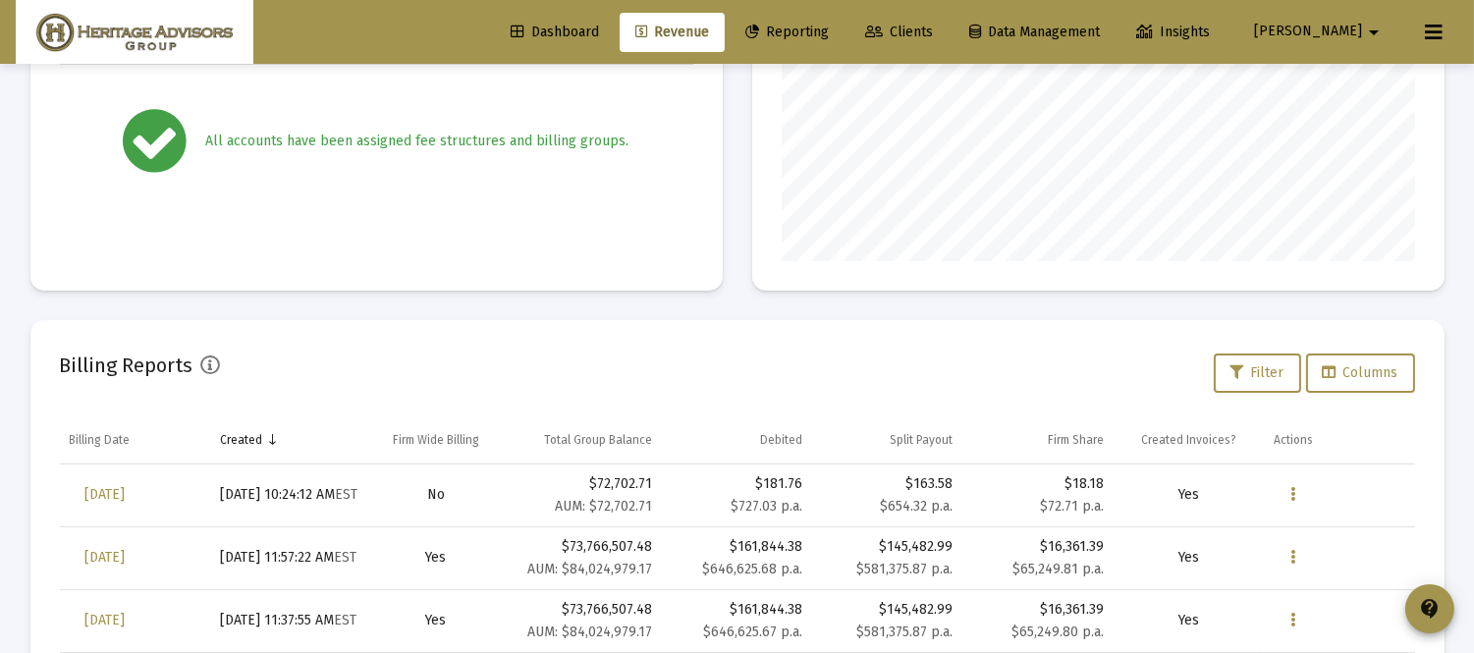 This screenshot has width=1474, height=653. Describe the element at coordinates (1188, 440) in the screenshot. I see `td: Column Created Invoices?` at that location.